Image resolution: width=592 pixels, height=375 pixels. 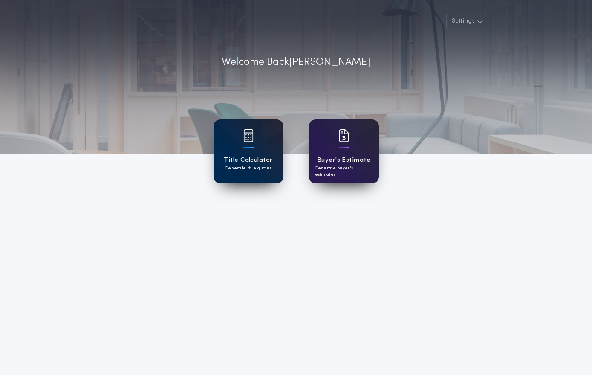 I want to click on p: Generate title quotes, so click(x=248, y=168).